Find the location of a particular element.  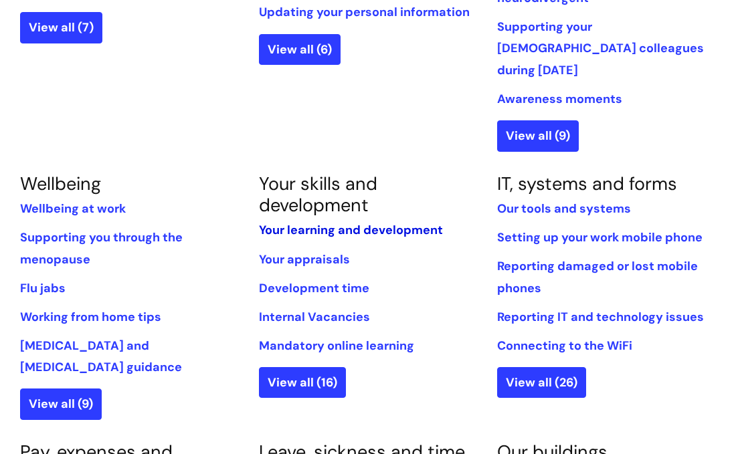

a: Wellbeing is located at coordinates (60, 183).